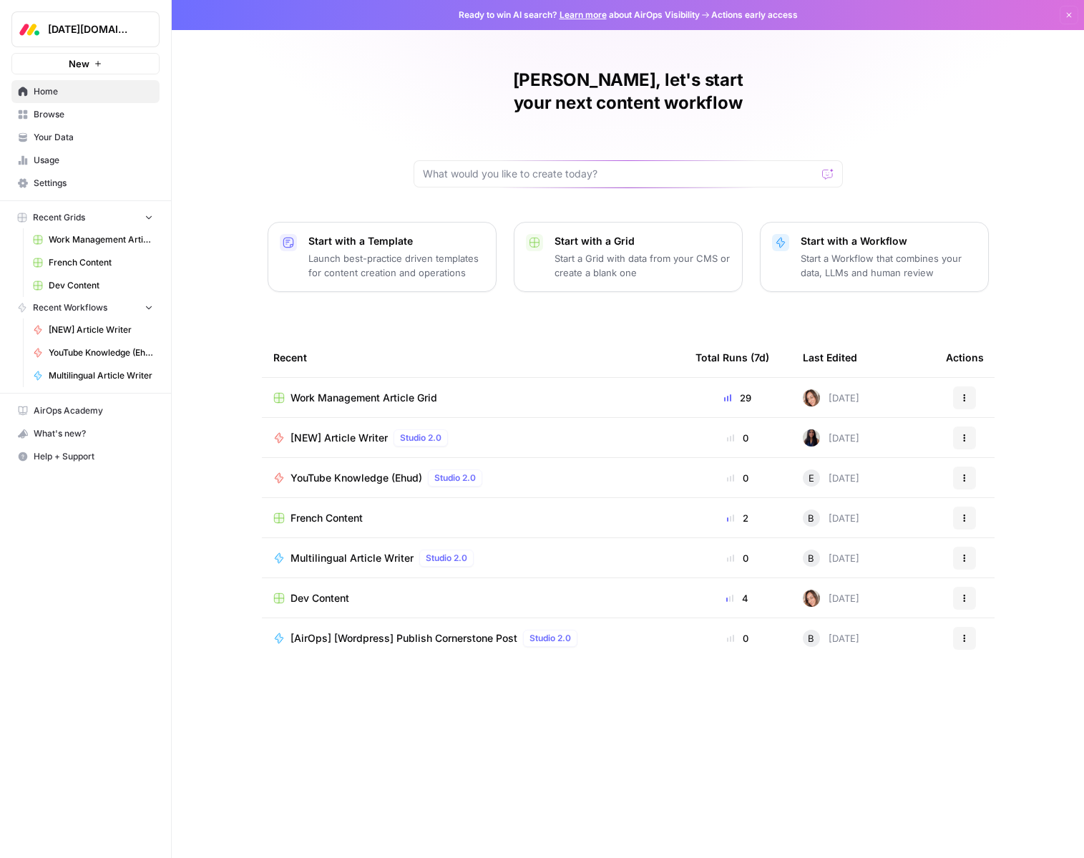 The width and height of the screenshot is (1084, 858). What do you see at coordinates (85, 411) in the screenshot?
I see `a: AirOps Academy` at bounding box center [85, 411].